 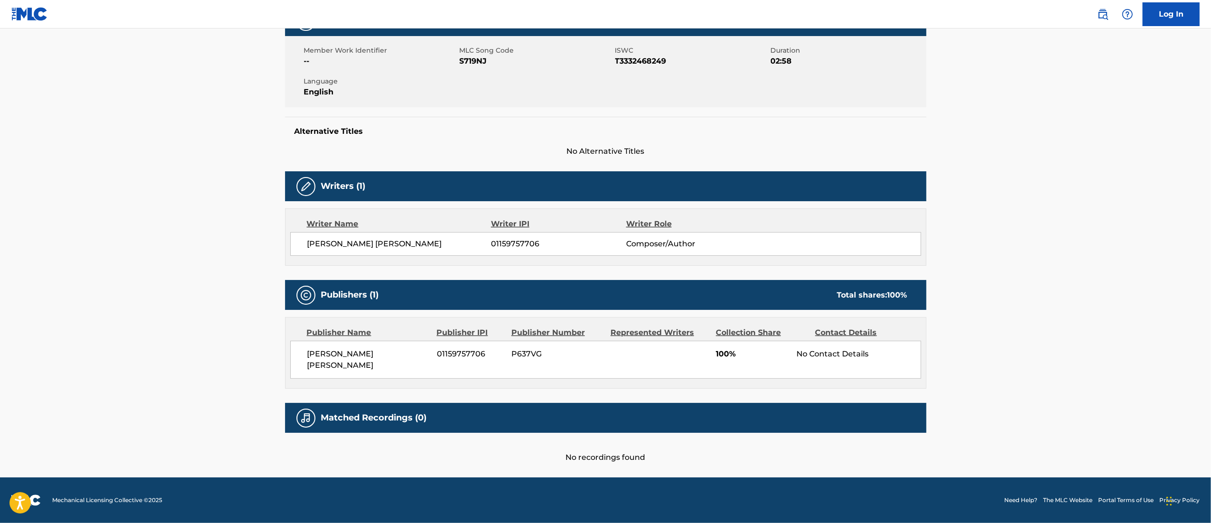 What do you see at coordinates (374, 417) in the screenshot?
I see `h5: Matched Recordings (0)` at bounding box center [374, 417].